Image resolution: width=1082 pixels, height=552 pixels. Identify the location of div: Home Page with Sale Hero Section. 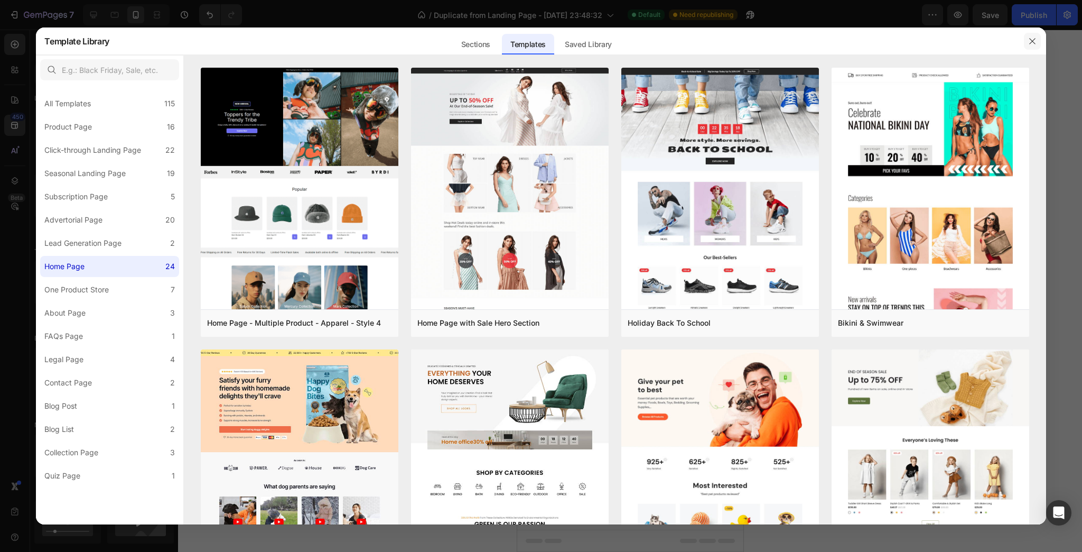
(478, 323).